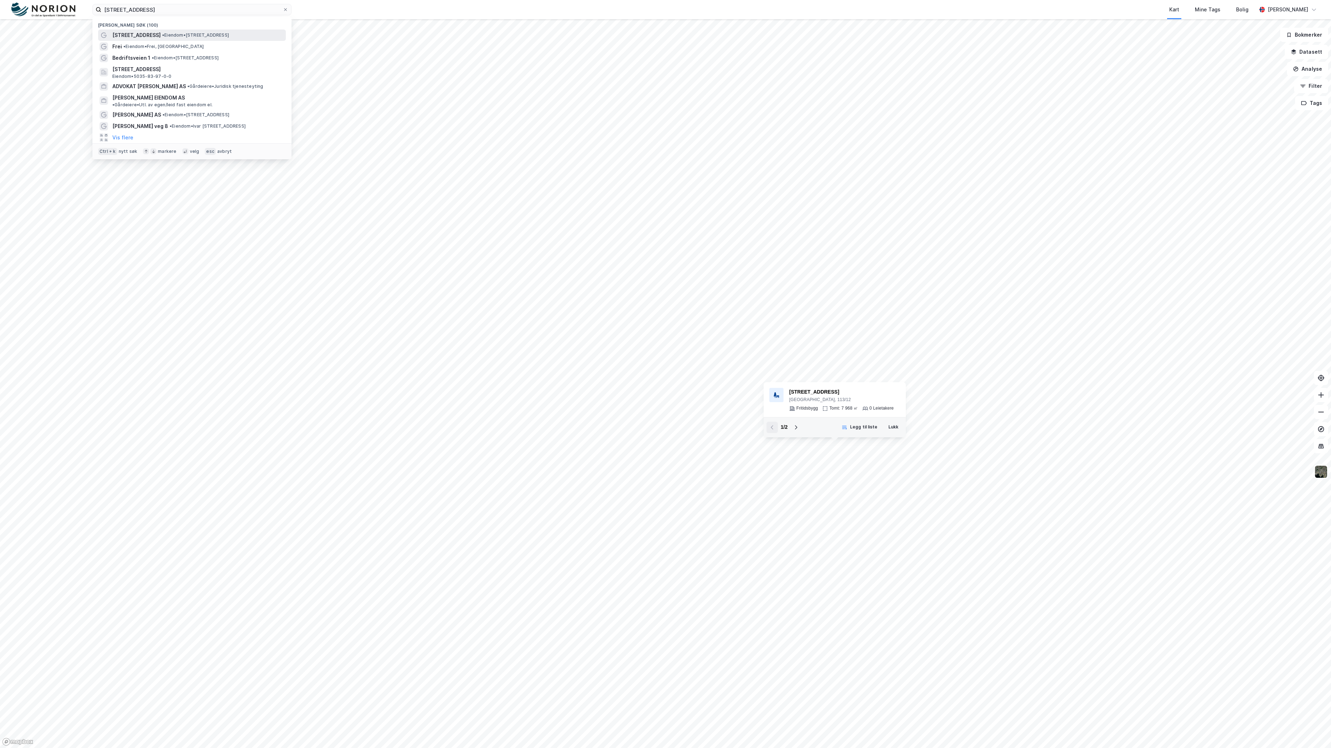  I want to click on button: Datasett, so click(1306, 52).